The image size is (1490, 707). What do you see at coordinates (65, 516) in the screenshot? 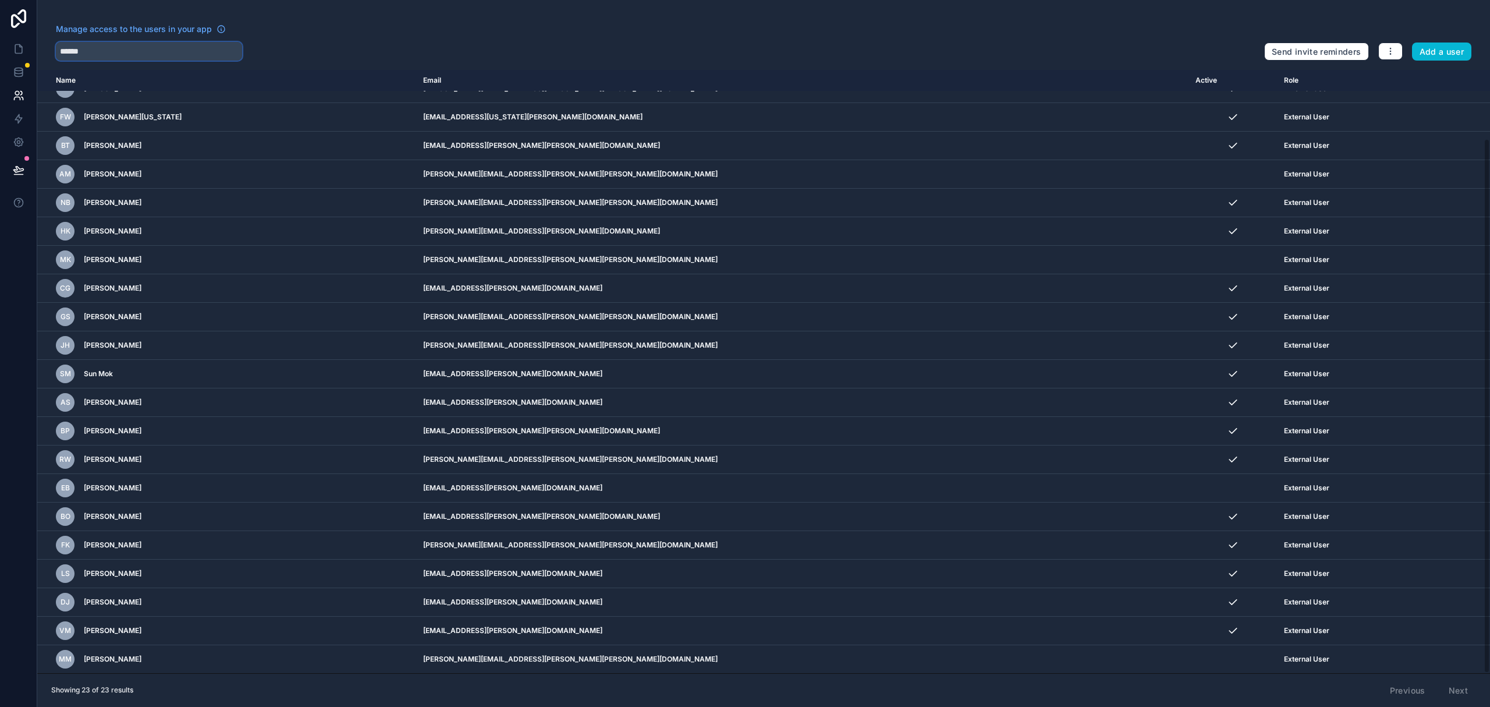
I see `span: BO` at bounding box center [65, 516].